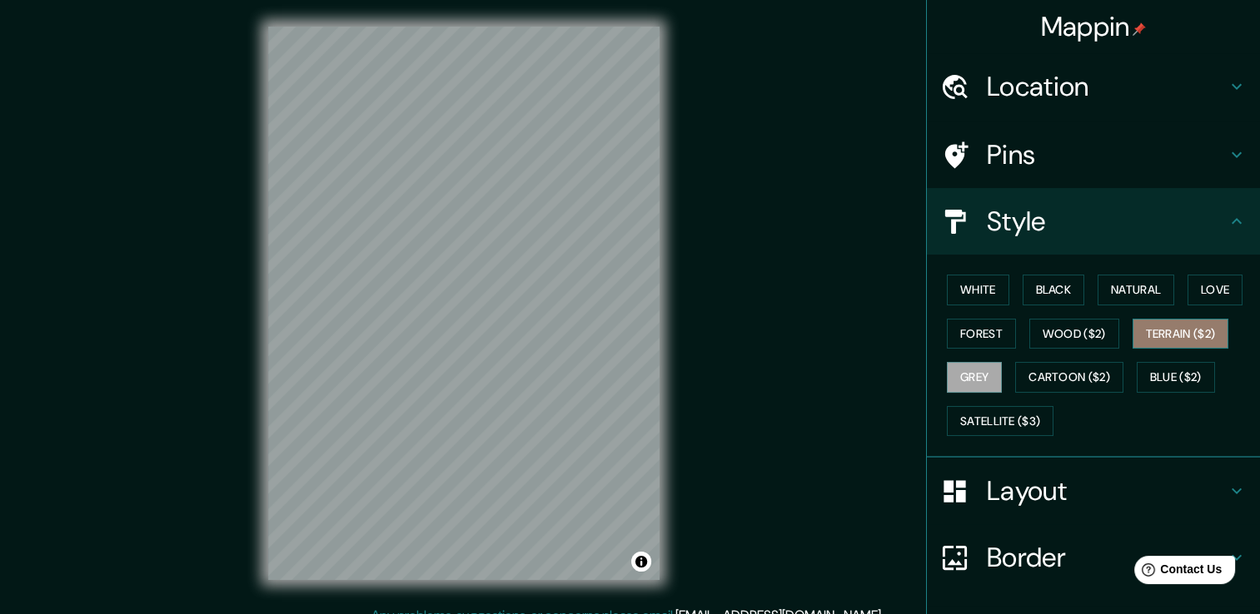  Describe the element at coordinates (464, 303) in the screenshot. I see `canvas: Map` at that location.